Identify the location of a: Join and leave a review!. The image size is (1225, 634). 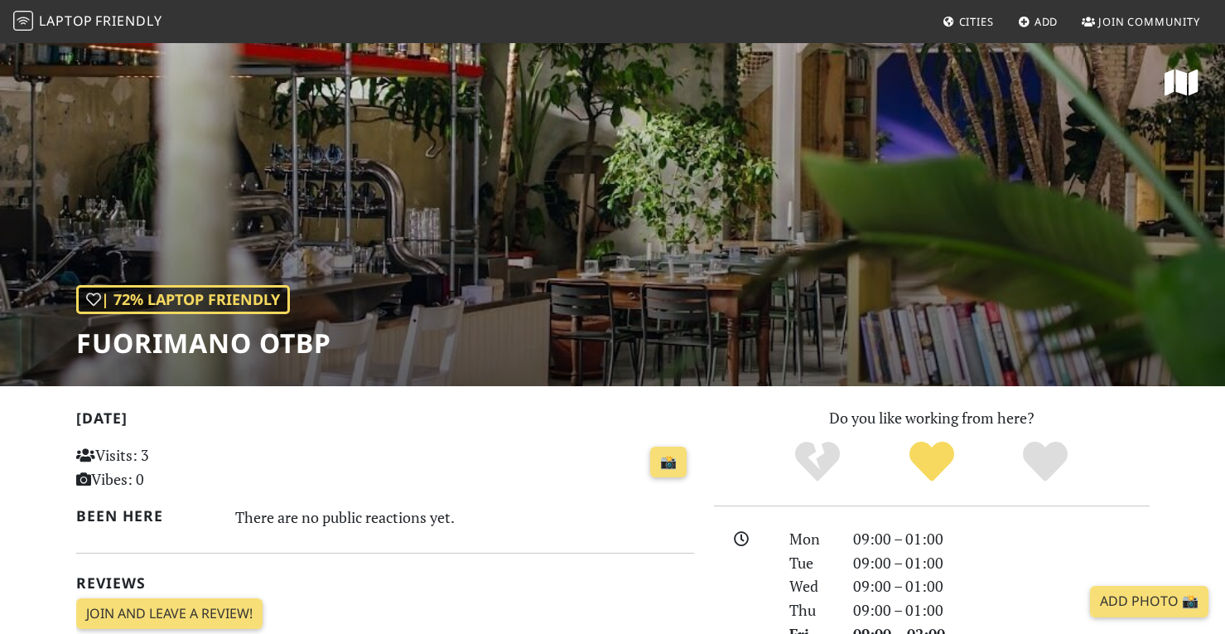
(169, 614).